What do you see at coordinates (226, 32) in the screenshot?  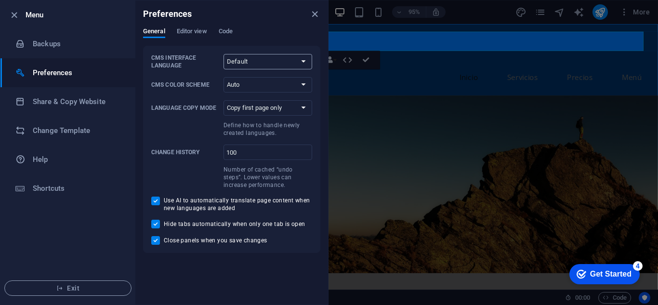 I see `span: Code` at bounding box center [226, 32].